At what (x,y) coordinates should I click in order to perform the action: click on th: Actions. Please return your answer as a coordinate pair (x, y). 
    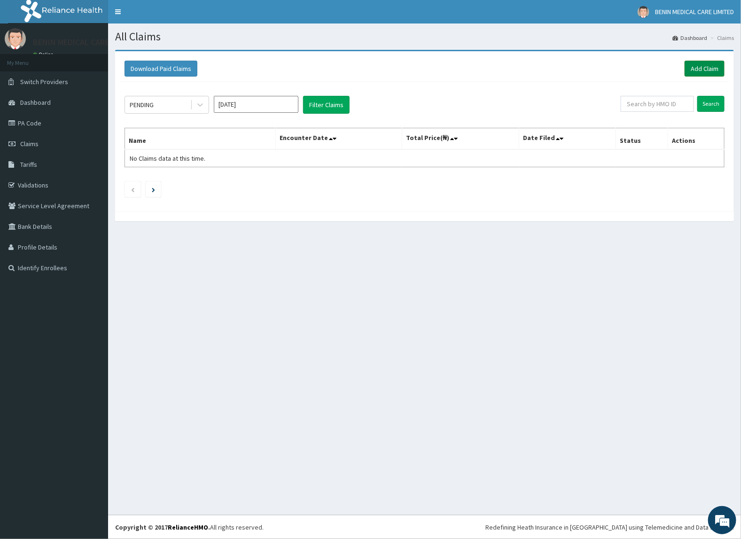
    Looking at the image, I should click on (696, 139).